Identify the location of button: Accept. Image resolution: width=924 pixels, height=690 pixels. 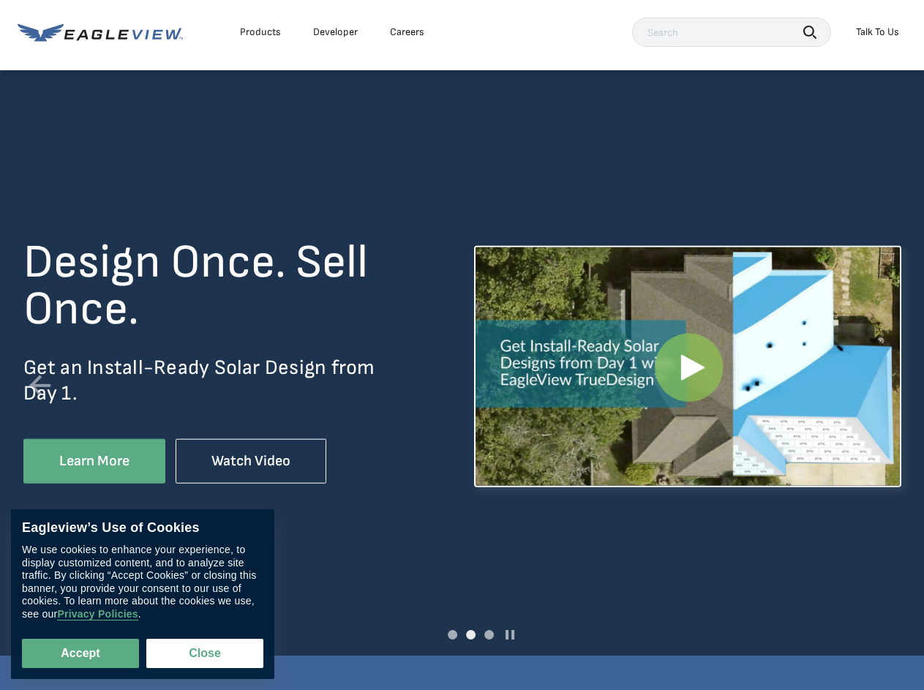
(80, 653).